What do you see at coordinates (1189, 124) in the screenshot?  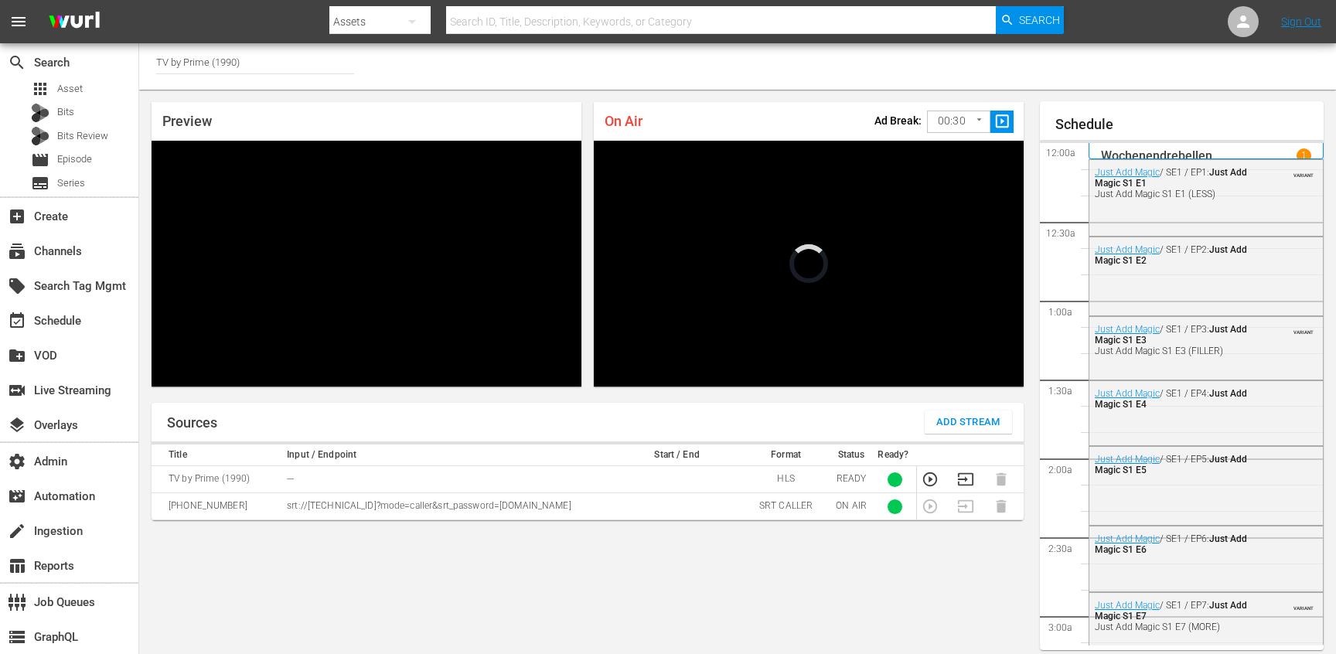 I see `h1: Schedule` at bounding box center [1189, 124].